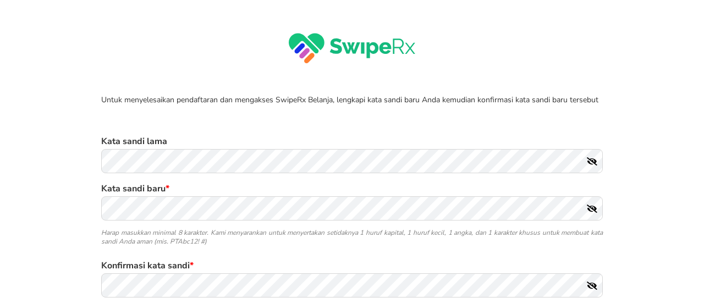 The image size is (704, 303). What do you see at coordinates (352, 48) in the screenshot?
I see `img: swipe-logo` at bounding box center [352, 48].